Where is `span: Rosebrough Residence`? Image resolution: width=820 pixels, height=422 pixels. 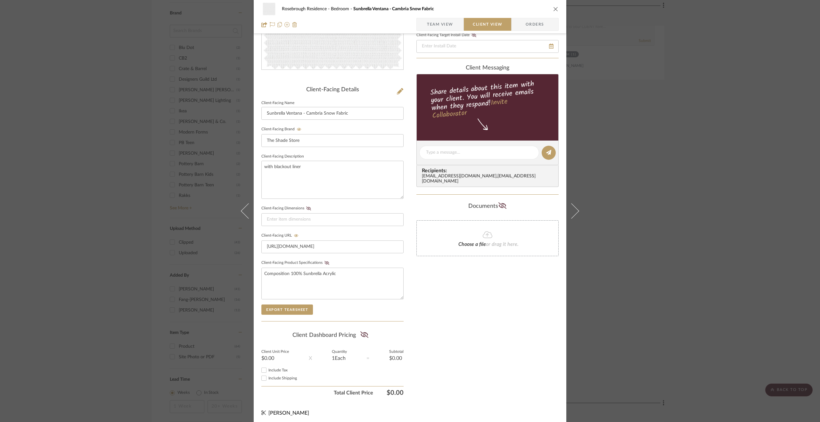
span: Rosebrough Residence is located at coordinates (306, 9).